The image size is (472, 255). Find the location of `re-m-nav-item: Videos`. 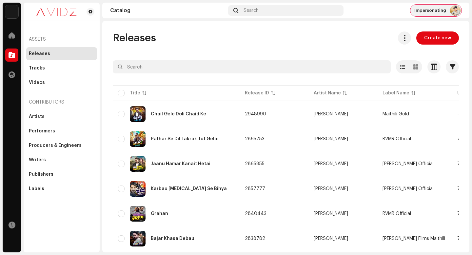

re-m-nav-item: Videos is located at coordinates (62, 83).